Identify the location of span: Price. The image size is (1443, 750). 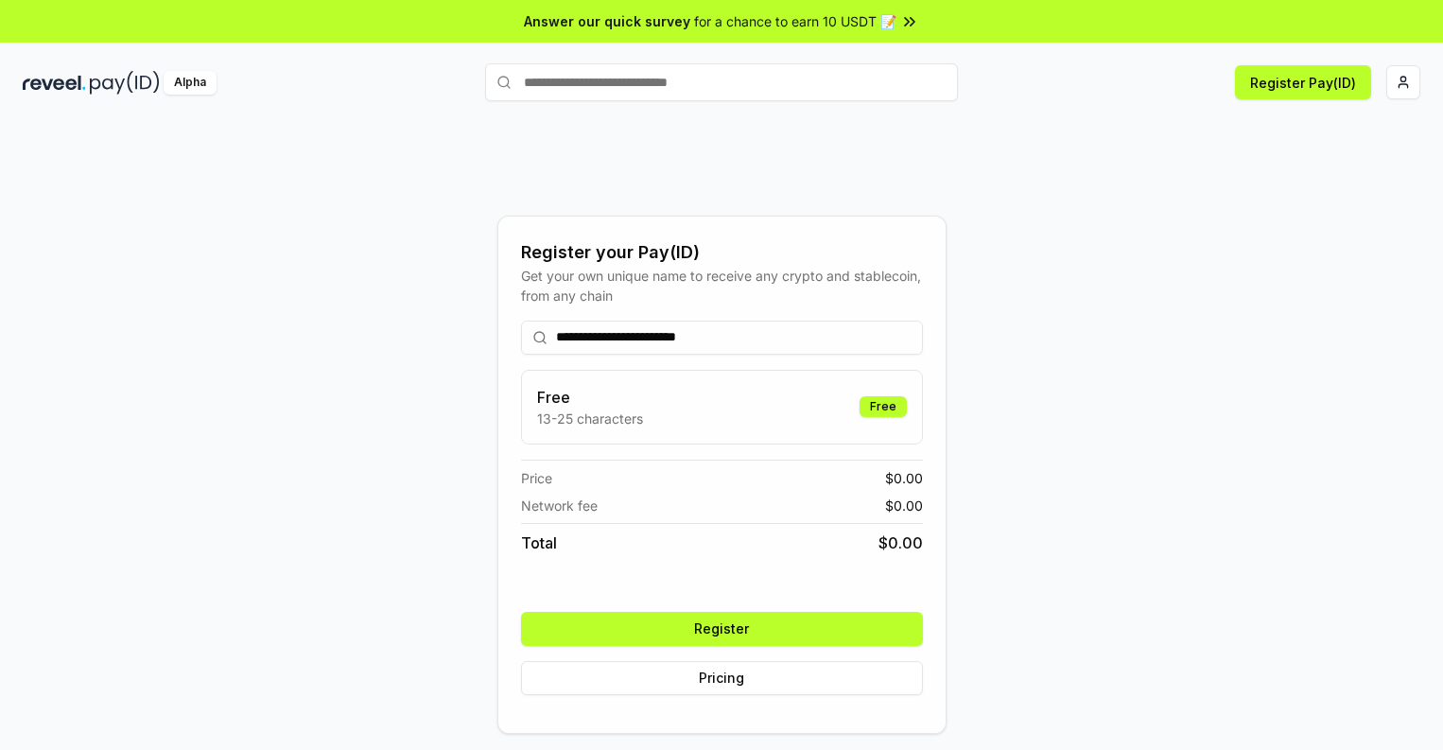
(536, 478).